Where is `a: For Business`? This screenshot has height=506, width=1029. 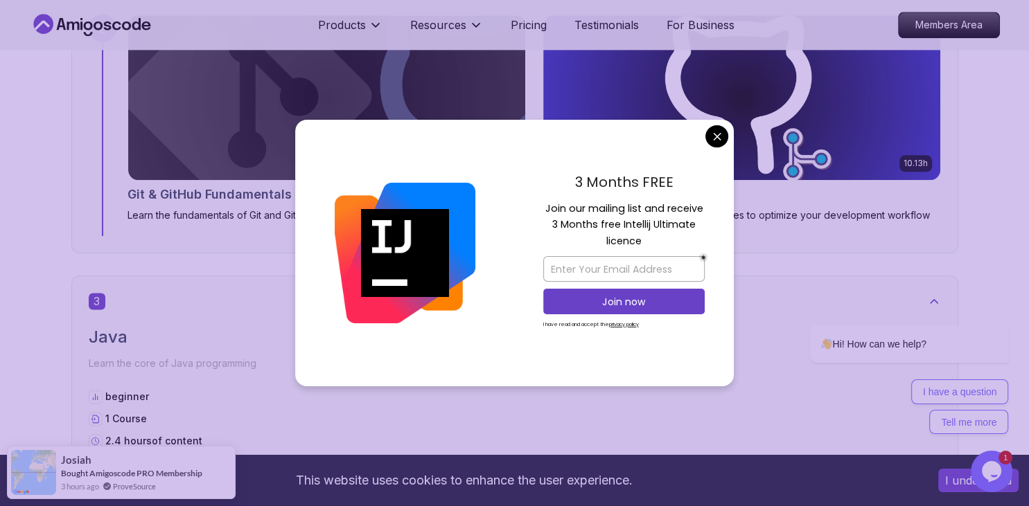
a: For Business is located at coordinates (700, 25).